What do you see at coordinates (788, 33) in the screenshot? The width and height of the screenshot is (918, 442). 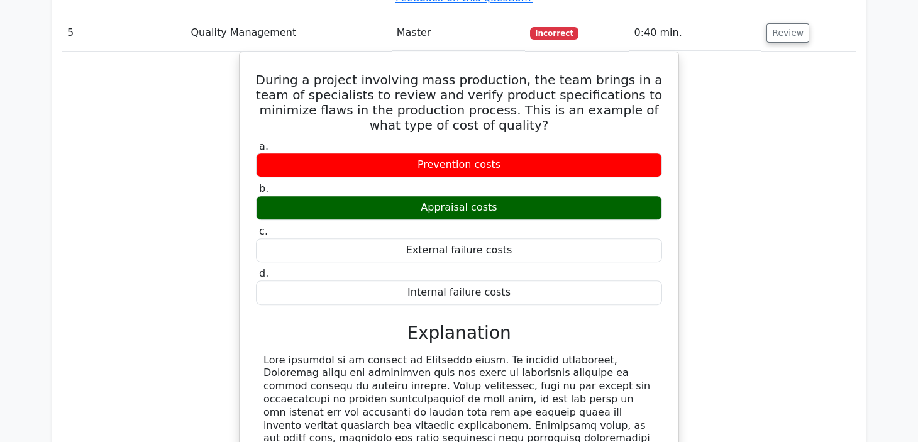 I see `button: Review` at bounding box center [788, 33].